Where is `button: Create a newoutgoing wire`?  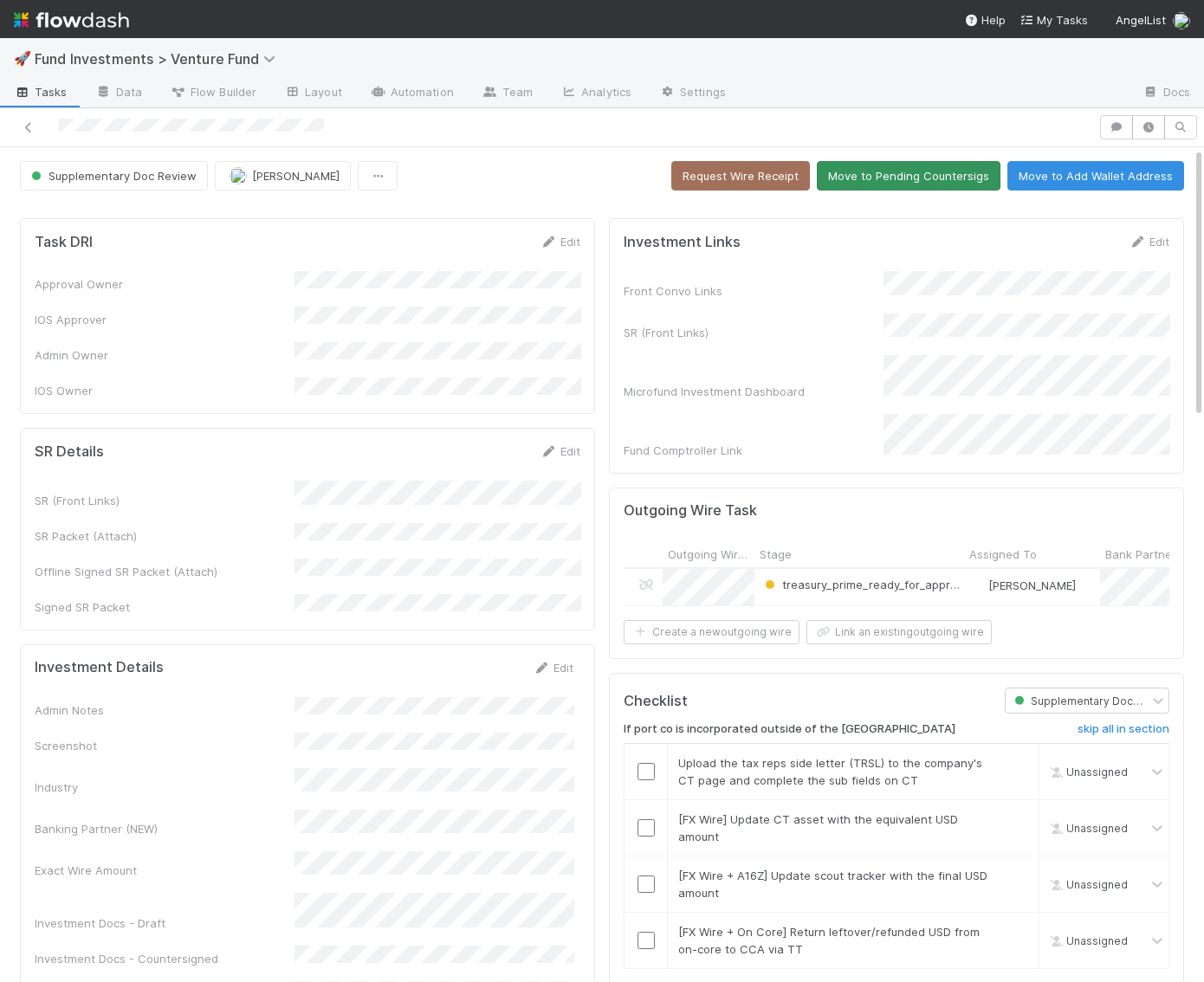 button: Create a newoutgoing wire is located at coordinates (711, 632).